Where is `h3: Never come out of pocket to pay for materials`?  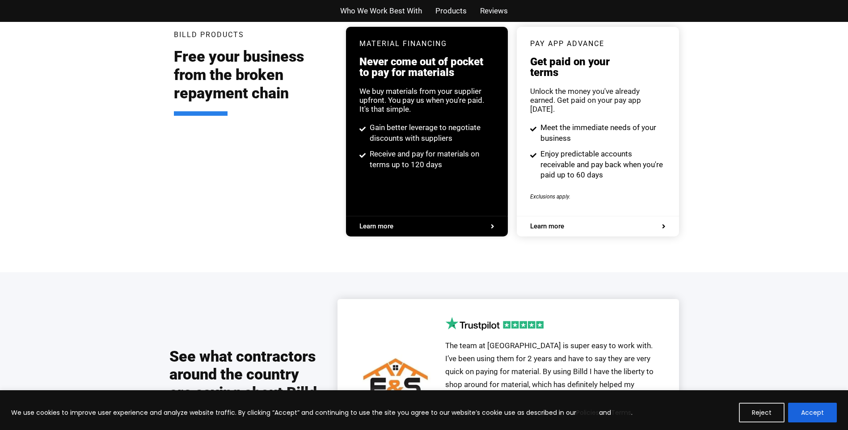 h3: Never come out of pocket to pay for materials is located at coordinates (427, 67).